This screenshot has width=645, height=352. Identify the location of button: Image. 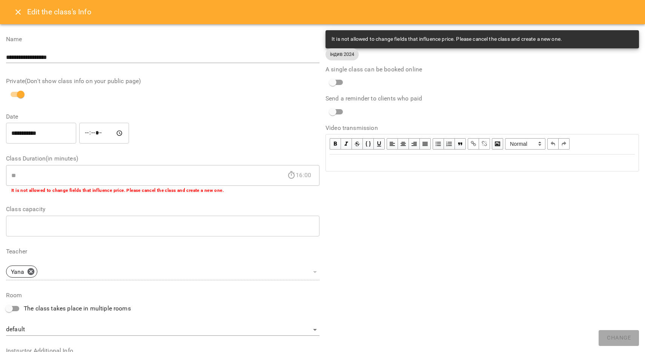
(497, 144).